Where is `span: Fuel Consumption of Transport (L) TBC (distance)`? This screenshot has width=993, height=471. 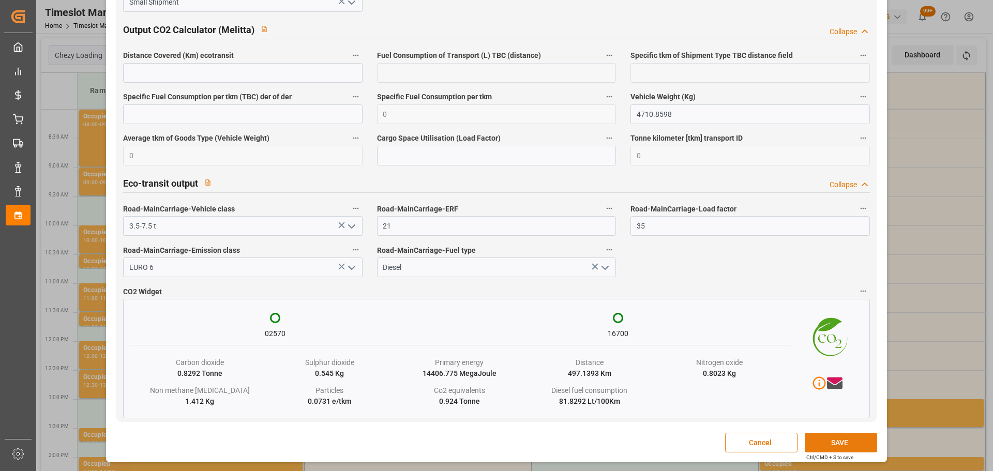 span: Fuel Consumption of Transport (L) TBC (distance) is located at coordinates (459, 55).